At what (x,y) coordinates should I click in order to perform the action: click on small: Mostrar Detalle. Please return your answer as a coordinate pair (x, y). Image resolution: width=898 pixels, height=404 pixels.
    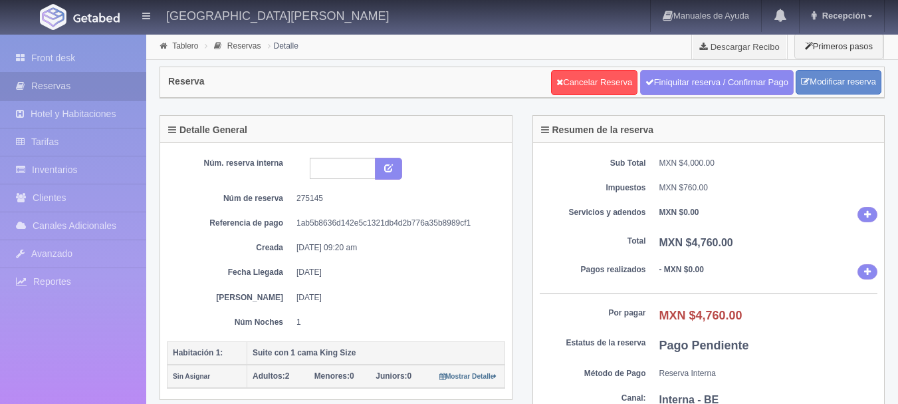
    Looking at the image, I should click on (468, 376).